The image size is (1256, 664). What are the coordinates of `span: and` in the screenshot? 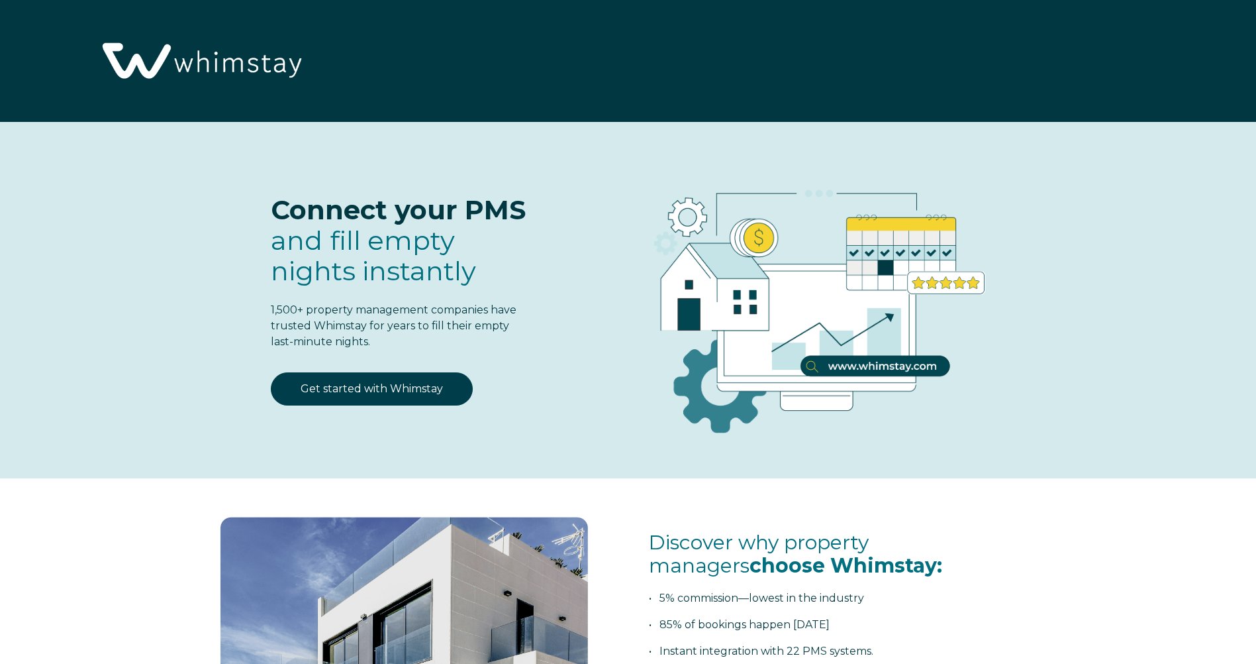 It's located at (374, 255).